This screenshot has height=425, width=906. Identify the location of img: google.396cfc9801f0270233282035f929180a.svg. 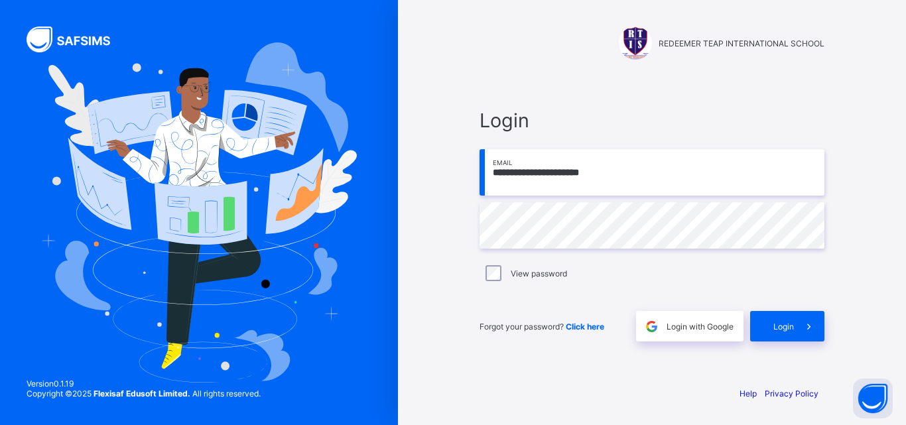
(652, 326).